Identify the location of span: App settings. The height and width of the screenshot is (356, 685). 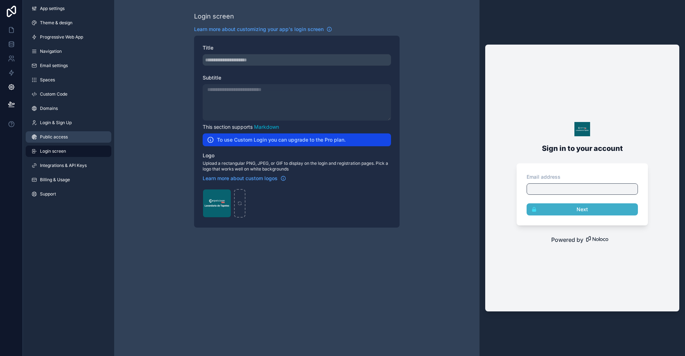
(52, 9).